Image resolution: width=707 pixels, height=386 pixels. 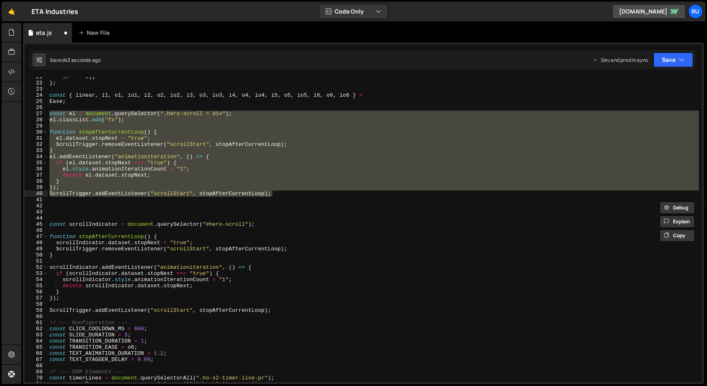 What do you see at coordinates (621, 60) in the screenshot?
I see `div: Dev and prod in sync` at bounding box center [621, 60].